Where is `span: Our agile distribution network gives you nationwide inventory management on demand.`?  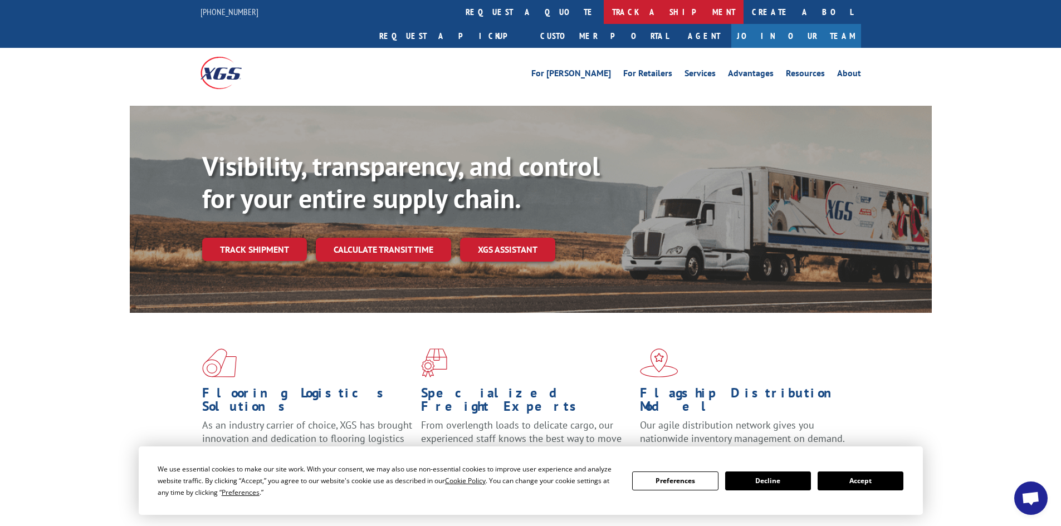
span: Our agile distribution network gives you nationwide inventory management on demand. is located at coordinates (742, 431).